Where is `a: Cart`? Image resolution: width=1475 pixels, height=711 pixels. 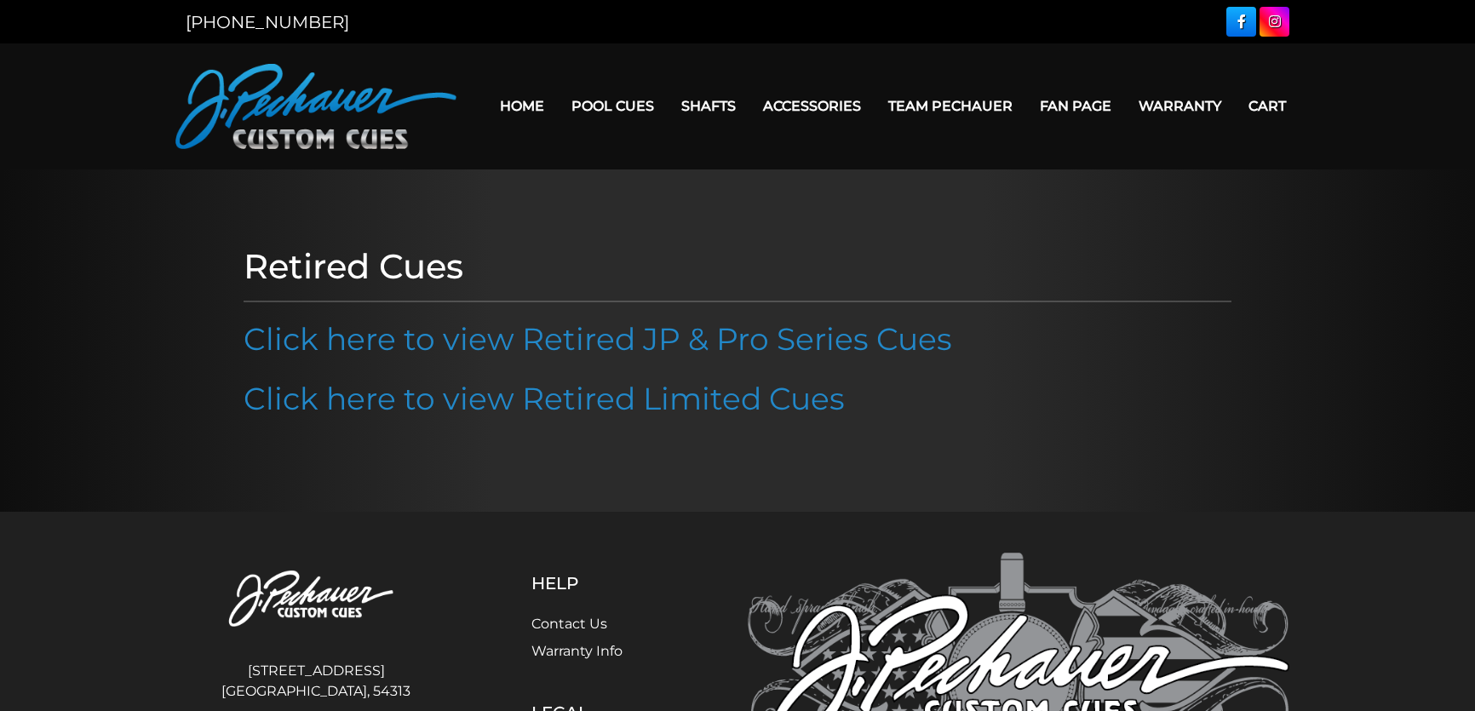 a: Cart is located at coordinates (1267, 106).